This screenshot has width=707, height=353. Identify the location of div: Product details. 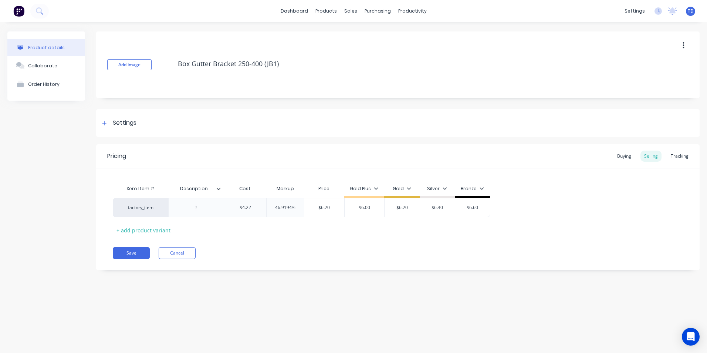
(46, 47).